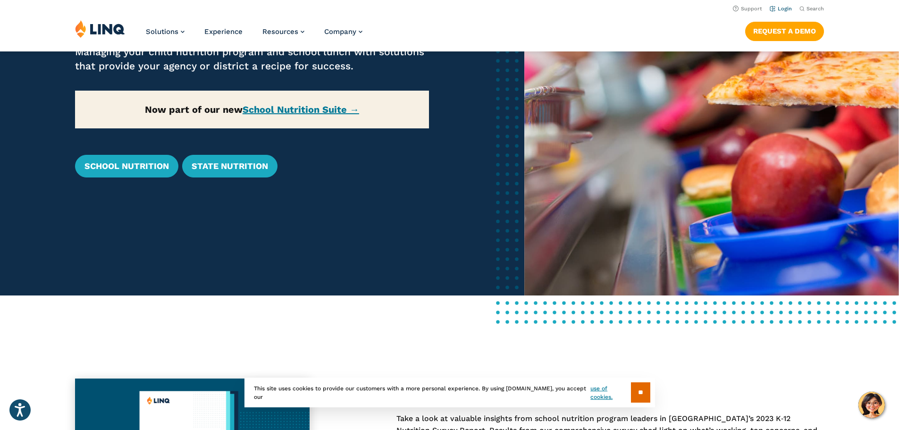 This screenshot has width=899, height=430. Describe the element at coordinates (611, 393) in the screenshot. I see `a: use of cookies.` at that location.